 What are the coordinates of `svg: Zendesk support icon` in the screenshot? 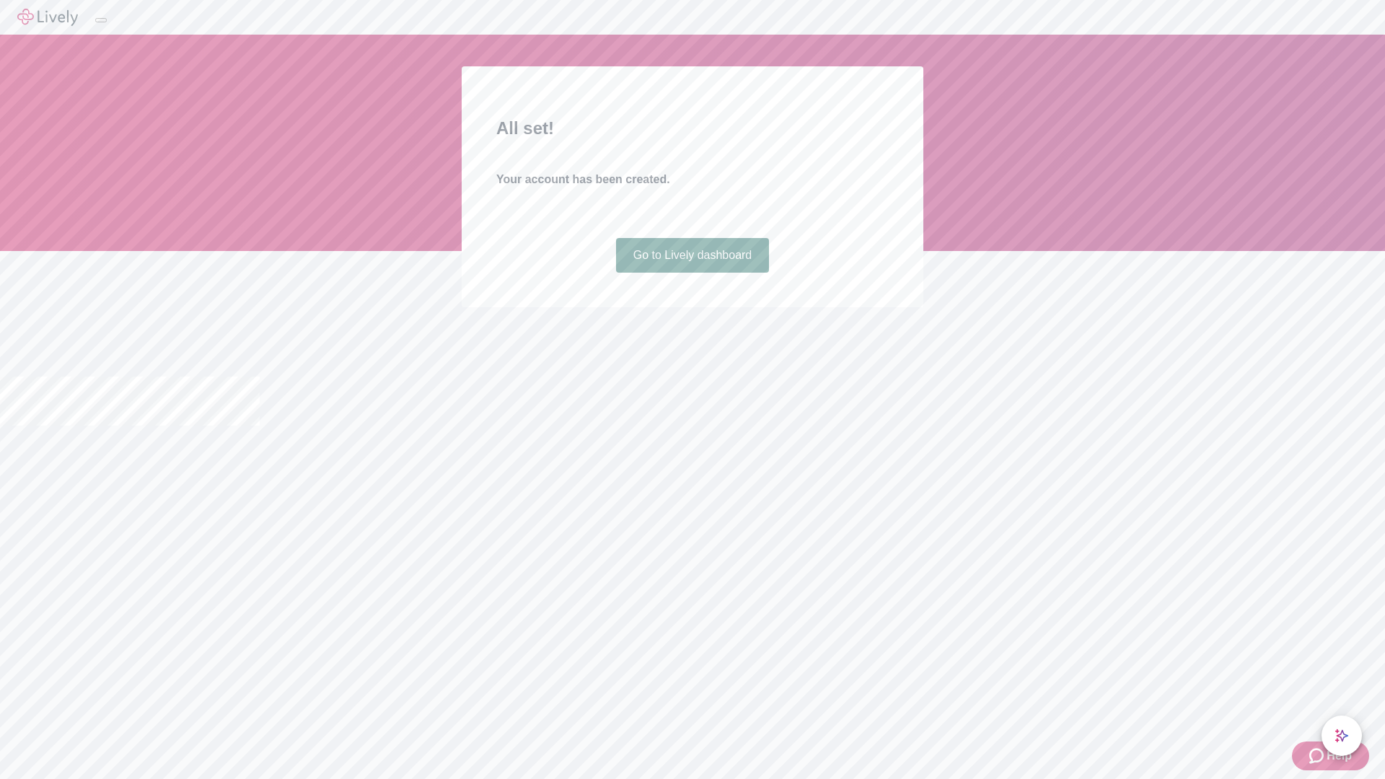 It's located at (1318, 756).